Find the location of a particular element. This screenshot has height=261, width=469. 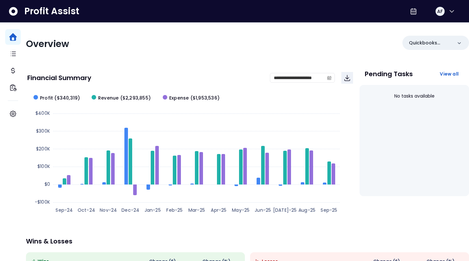

span: Profit Assist is located at coordinates (52, 11).